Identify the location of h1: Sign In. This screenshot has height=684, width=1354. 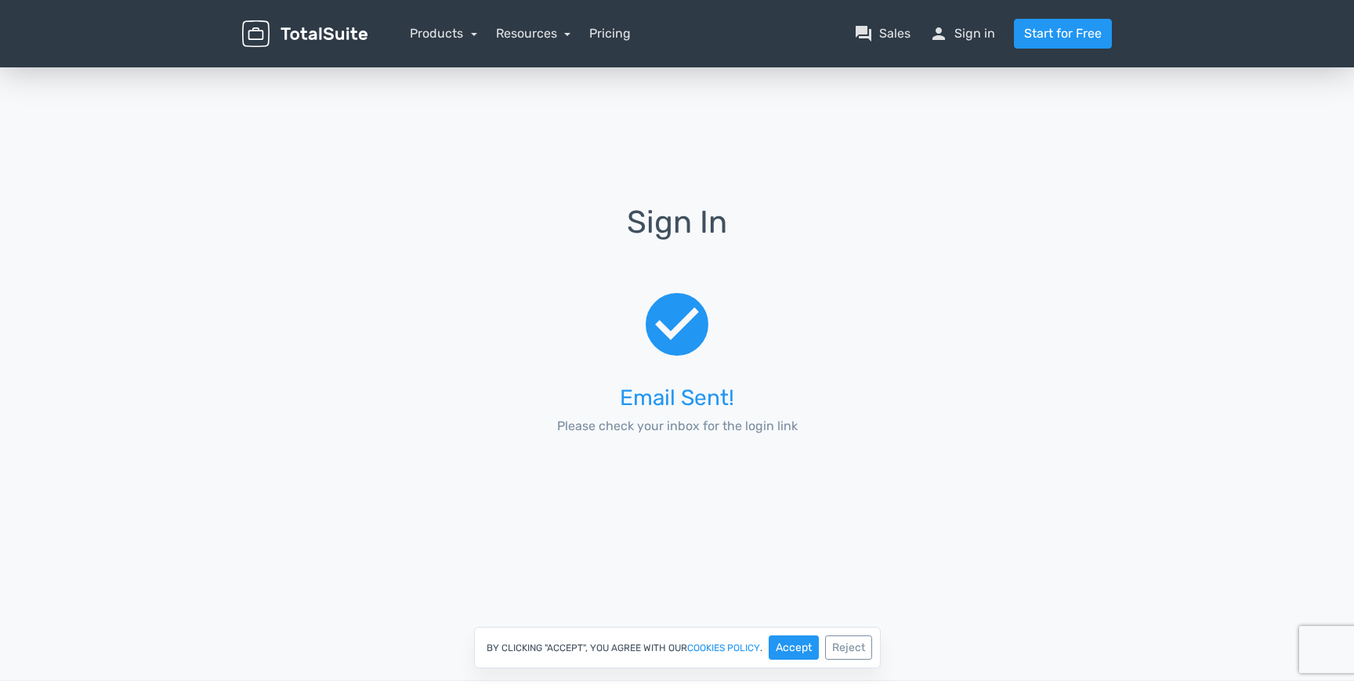
(677, 234).